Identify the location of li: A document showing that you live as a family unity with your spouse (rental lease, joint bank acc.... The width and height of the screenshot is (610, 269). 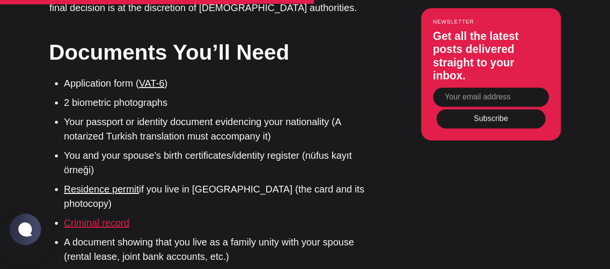
(218, 250).